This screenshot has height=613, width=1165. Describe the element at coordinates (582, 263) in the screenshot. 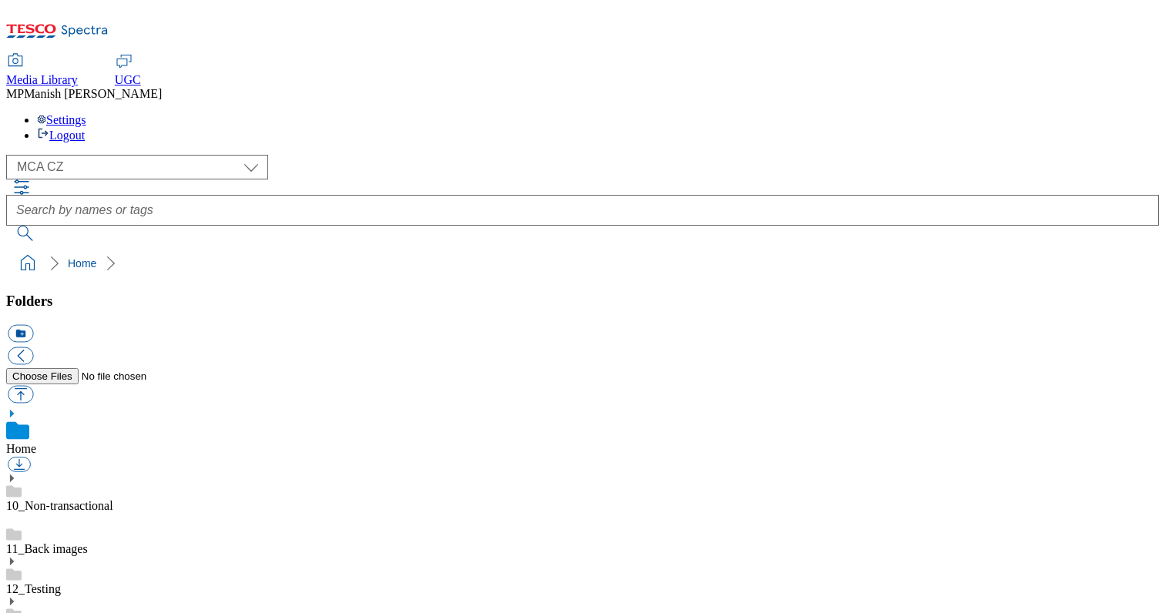

I see `nav: breadcrumb` at that location.